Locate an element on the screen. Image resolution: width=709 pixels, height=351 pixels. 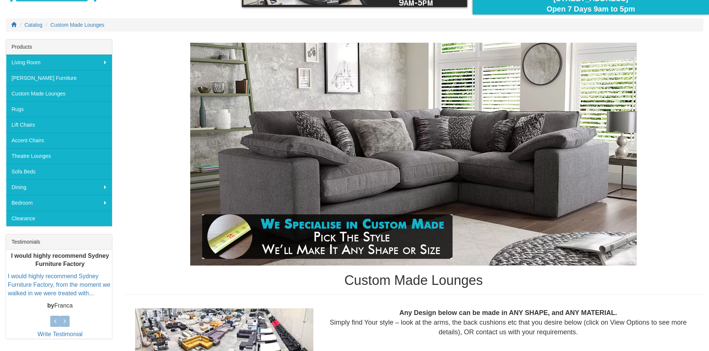
a: I would highly recommend Sydney Furniture Factory, from the moment we walked in we were treated w... is located at coordinates (59, 285).